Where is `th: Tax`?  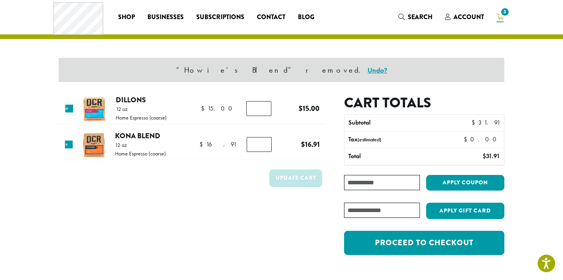
th: Tax is located at coordinates (401, 140).